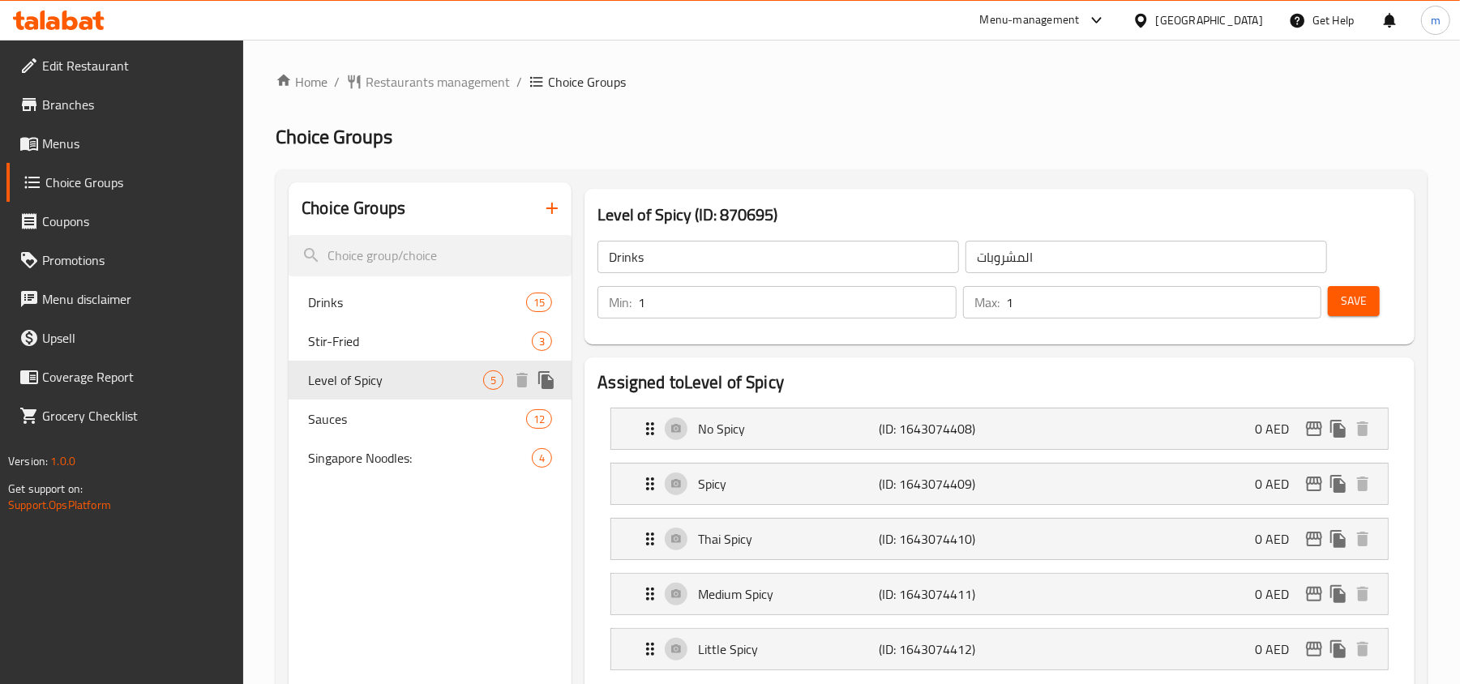  What do you see at coordinates (353, 208) in the screenshot?
I see `h2: Choice Groups` at bounding box center [353, 208].